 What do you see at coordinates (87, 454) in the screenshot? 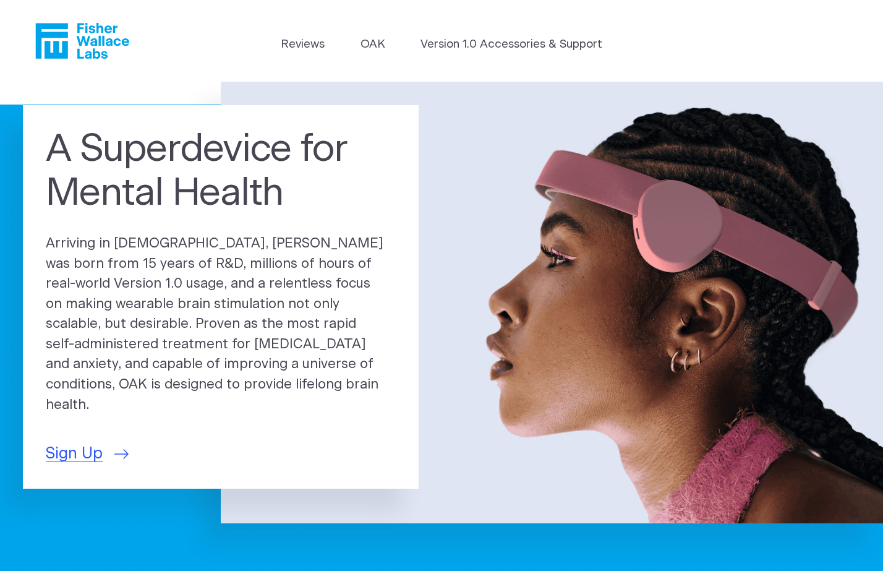
I see `a: Sign Up` at bounding box center [87, 454].